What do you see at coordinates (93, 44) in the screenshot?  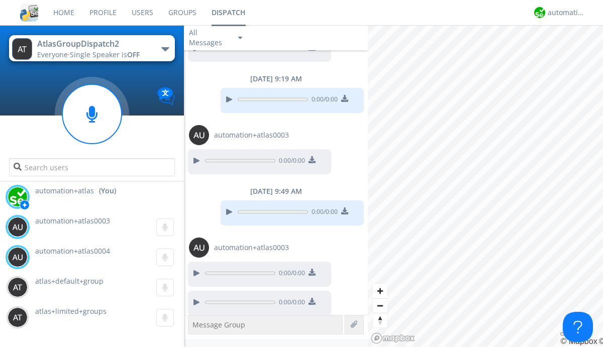 I see `div: AtlasGroupDispatch2` at bounding box center [93, 44].